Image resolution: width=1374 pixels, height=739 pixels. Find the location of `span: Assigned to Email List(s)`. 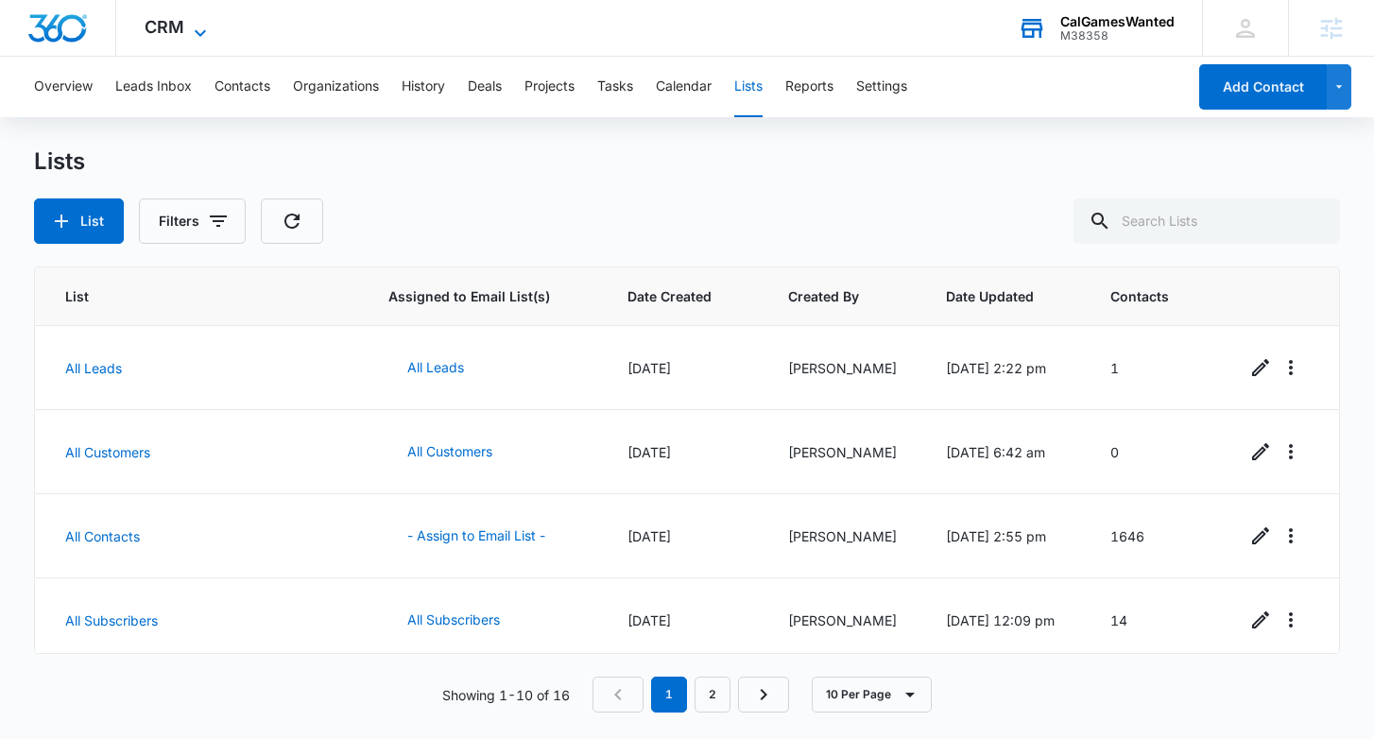

span: Assigned to Email List(s) is located at coordinates (472, 296).